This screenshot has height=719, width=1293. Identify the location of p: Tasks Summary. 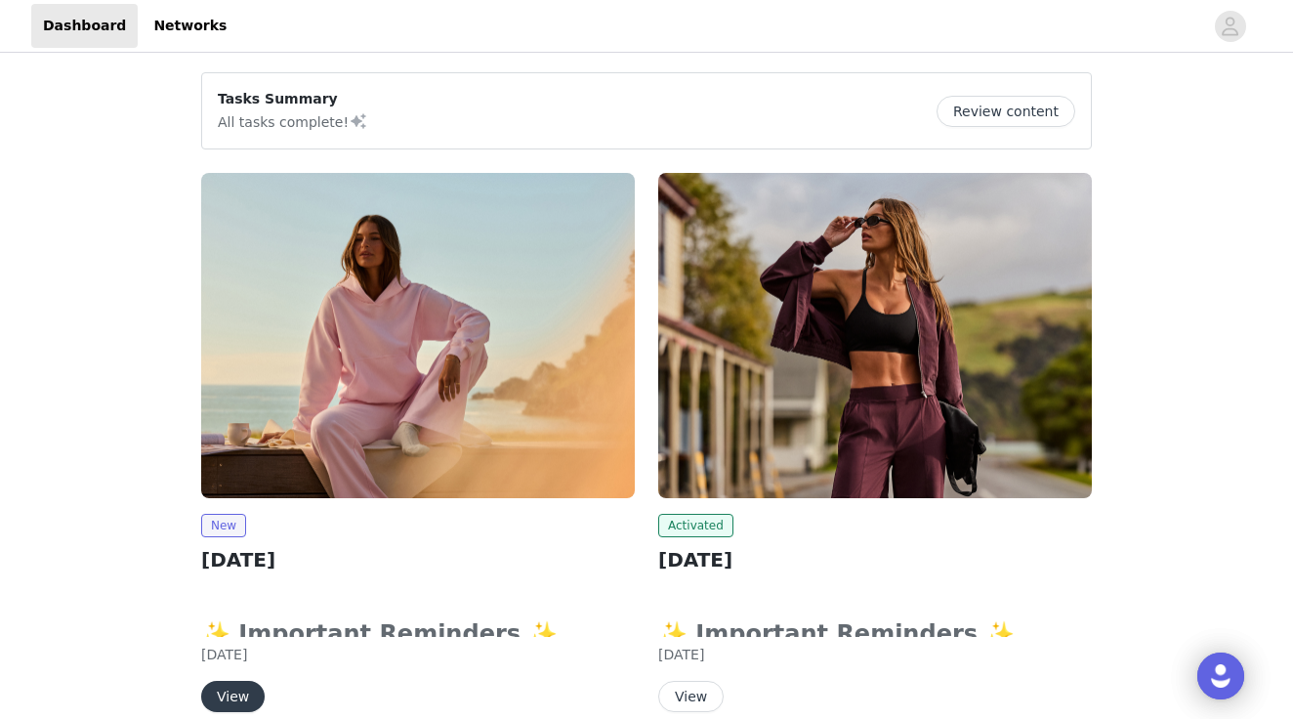
(293, 99).